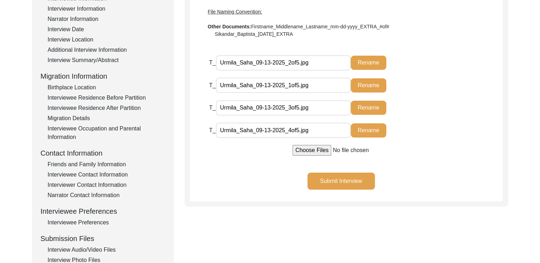  What do you see at coordinates (106, 40) in the screenshot?
I see `div: Interview Location` at bounding box center [106, 40].